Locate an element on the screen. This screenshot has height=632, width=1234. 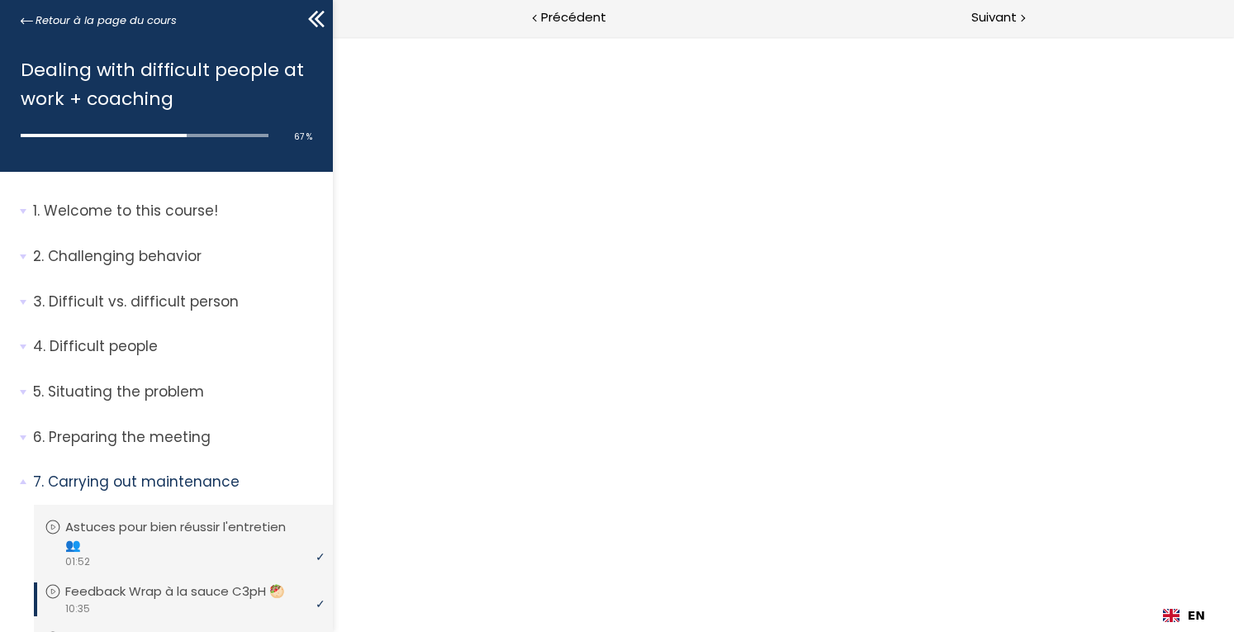
span: 10:35 is located at coordinates (77, 609).